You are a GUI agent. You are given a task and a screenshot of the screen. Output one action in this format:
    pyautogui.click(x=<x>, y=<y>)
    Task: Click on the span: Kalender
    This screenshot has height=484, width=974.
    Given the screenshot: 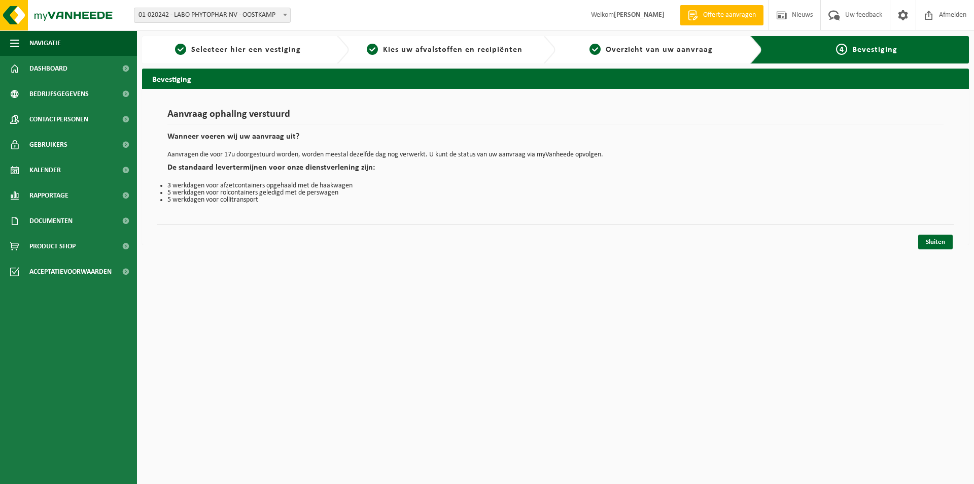 What is the action you would take?
    pyautogui.click(x=45, y=170)
    